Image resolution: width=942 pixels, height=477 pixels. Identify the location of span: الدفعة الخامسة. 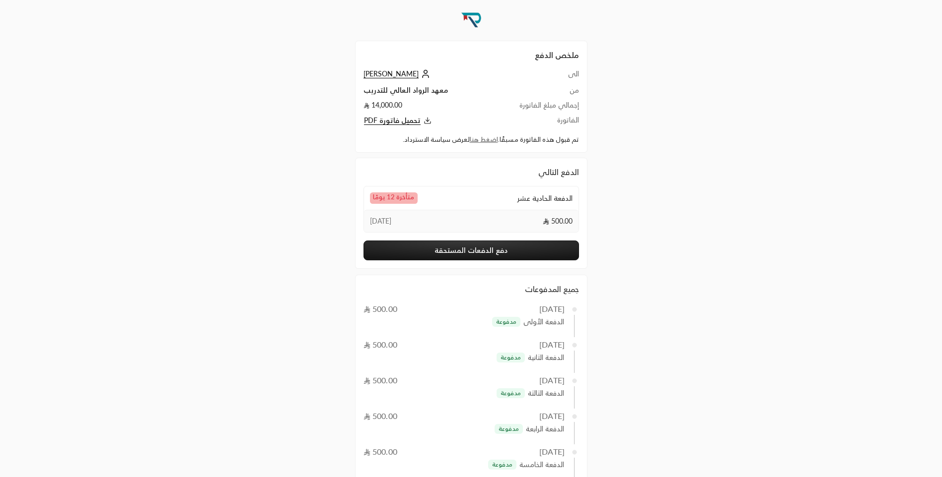
(542, 465).